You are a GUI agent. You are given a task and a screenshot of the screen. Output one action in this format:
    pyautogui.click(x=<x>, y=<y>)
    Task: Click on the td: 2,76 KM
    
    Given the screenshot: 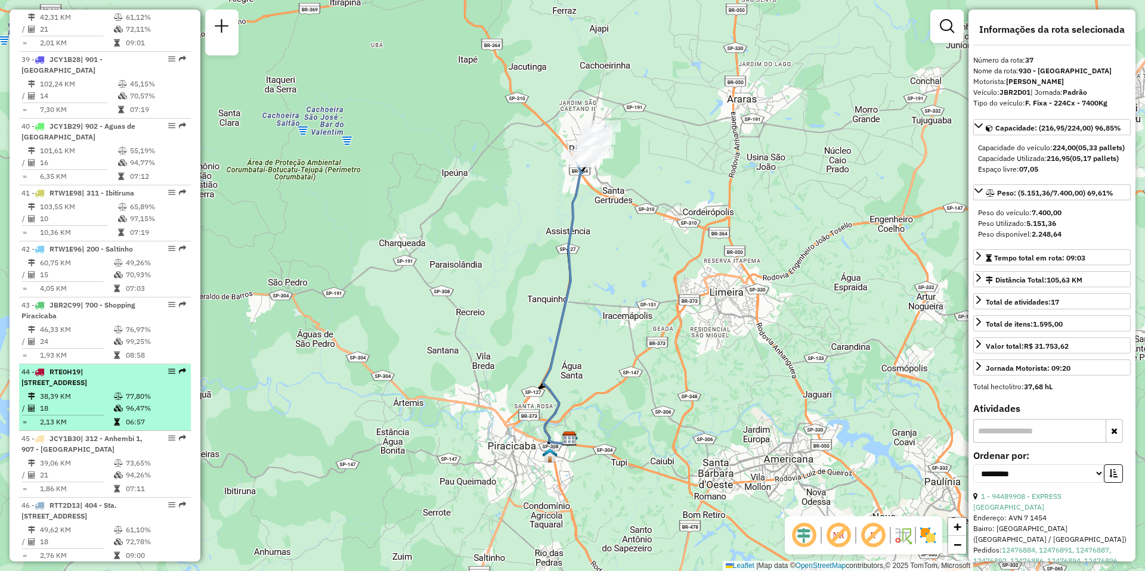 What is the action you would take?
    pyautogui.click(x=76, y=556)
    